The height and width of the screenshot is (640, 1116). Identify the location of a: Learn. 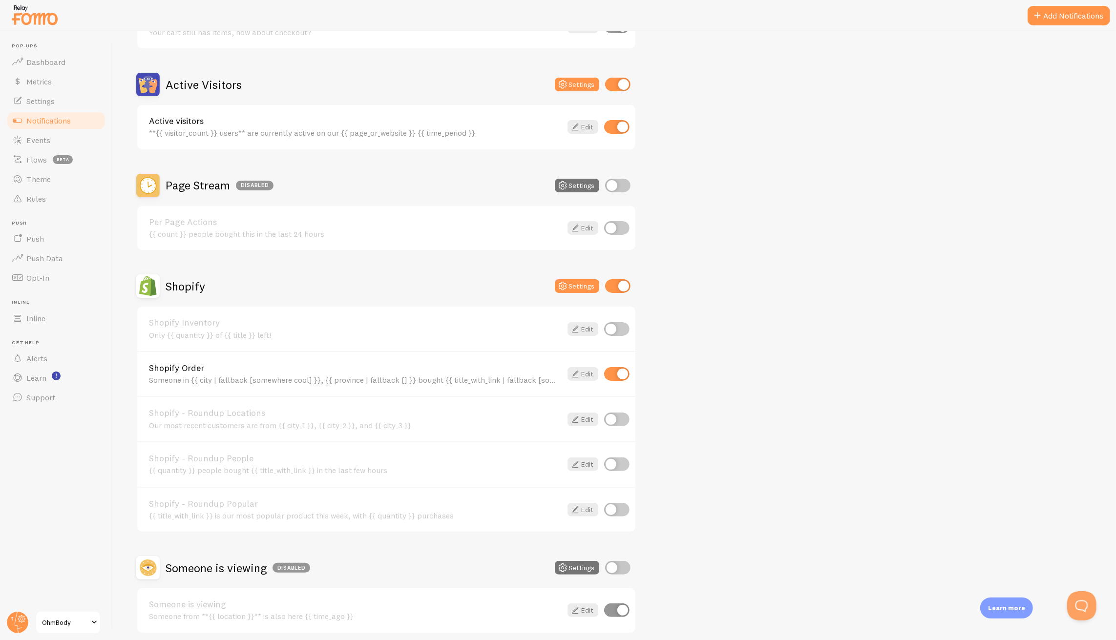
(56, 378).